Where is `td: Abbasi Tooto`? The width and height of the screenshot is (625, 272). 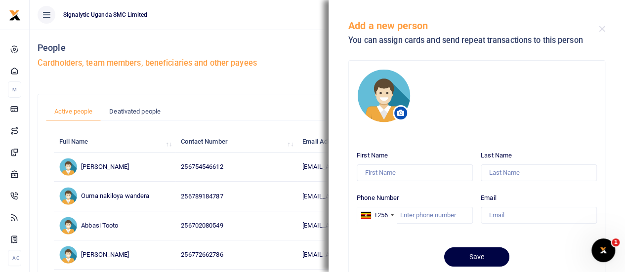
td: Abbasi Tooto is located at coordinates (115, 226).